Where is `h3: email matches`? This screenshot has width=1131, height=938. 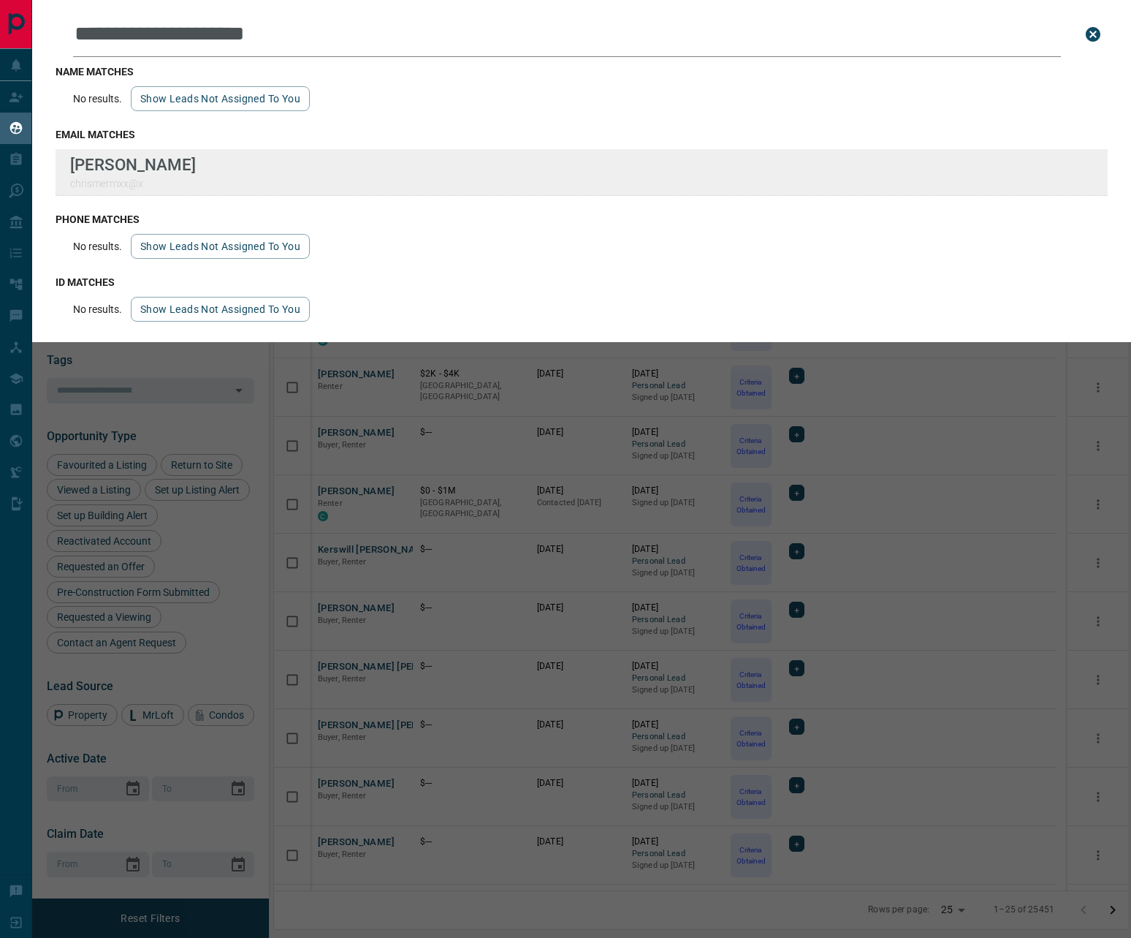
h3: email matches is located at coordinates (582, 134).